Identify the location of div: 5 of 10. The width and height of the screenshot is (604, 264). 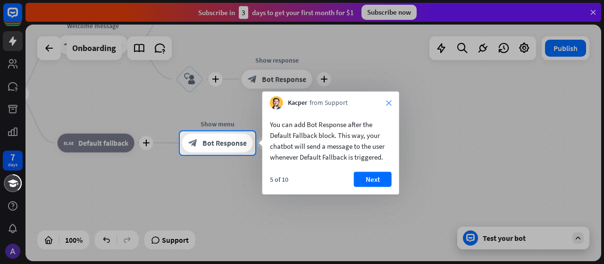
(279, 179).